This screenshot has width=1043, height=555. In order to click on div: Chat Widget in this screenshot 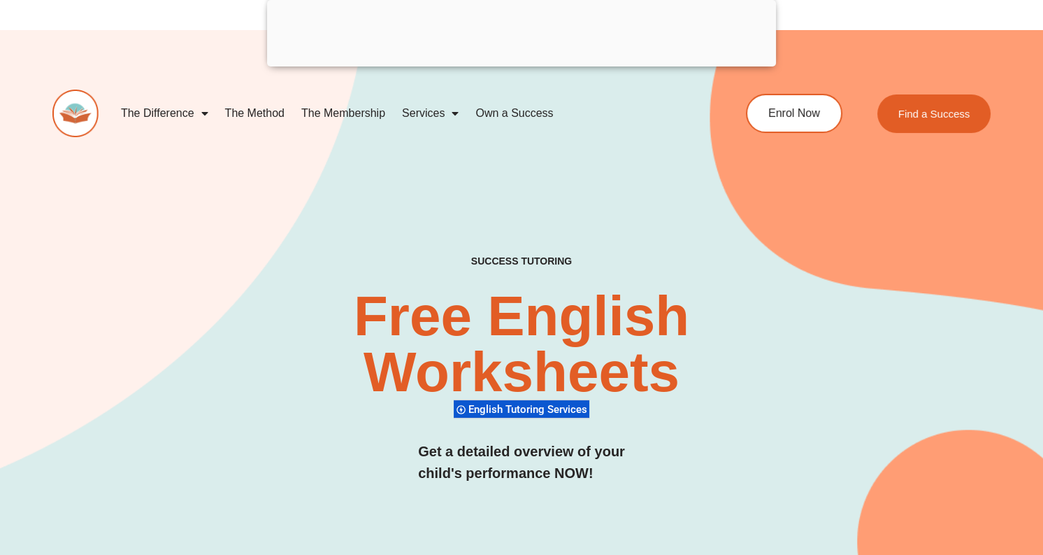, I will do `click(927, 476)`.